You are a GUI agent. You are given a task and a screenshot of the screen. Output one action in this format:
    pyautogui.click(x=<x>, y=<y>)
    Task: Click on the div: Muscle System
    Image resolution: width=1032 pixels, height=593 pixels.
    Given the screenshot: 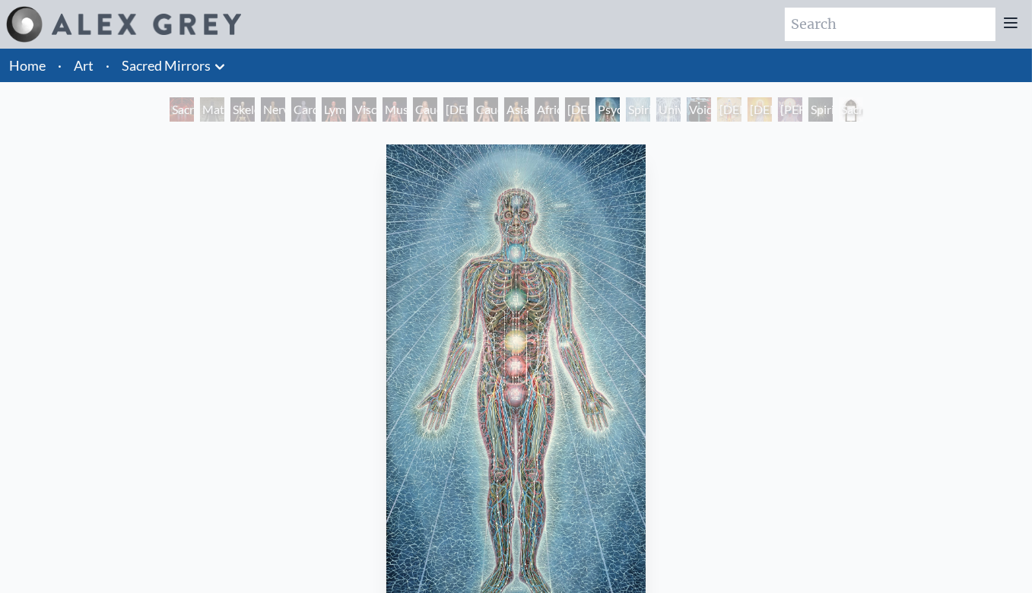 What is the action you would take?
    pyautogui.click(x=395, y=110)
    